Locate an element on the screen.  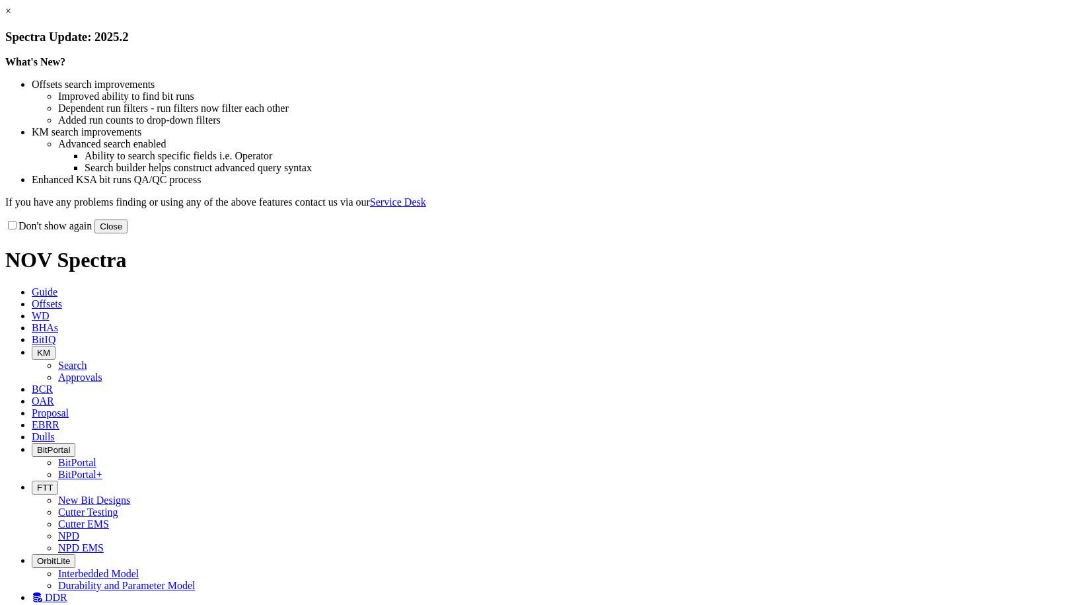
span: OAR is located at coordinates (43, 400).